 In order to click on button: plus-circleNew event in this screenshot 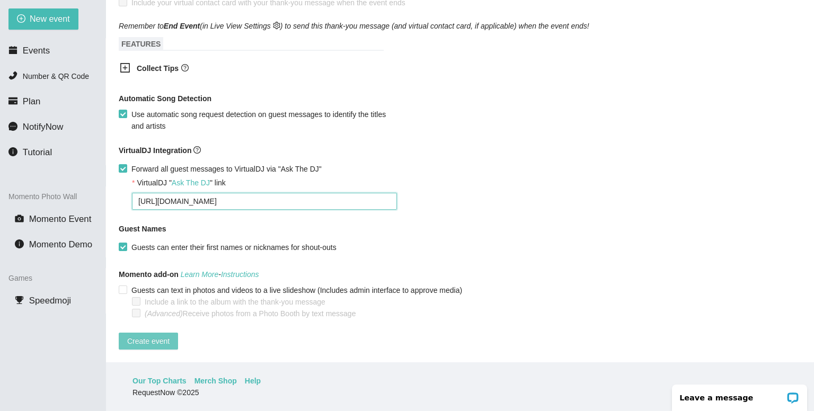, I will do `click(43, 19)`.